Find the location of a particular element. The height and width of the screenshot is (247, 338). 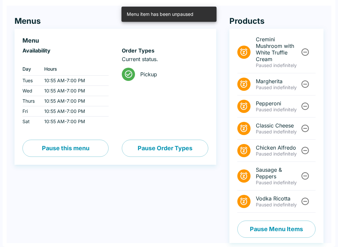

span: Pickup is located at coordinates (172, 74).